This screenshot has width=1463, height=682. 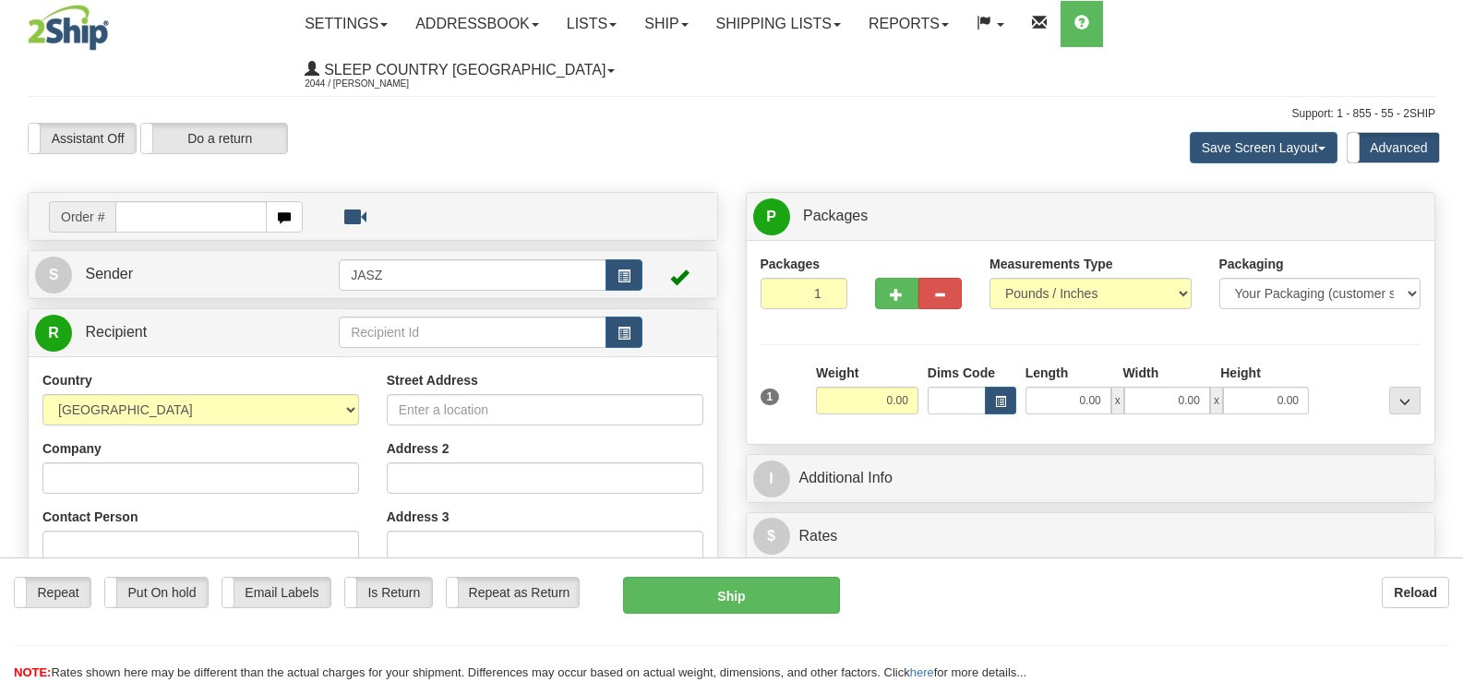 I want to click on label: Address 2, so click(x=418, y=449).